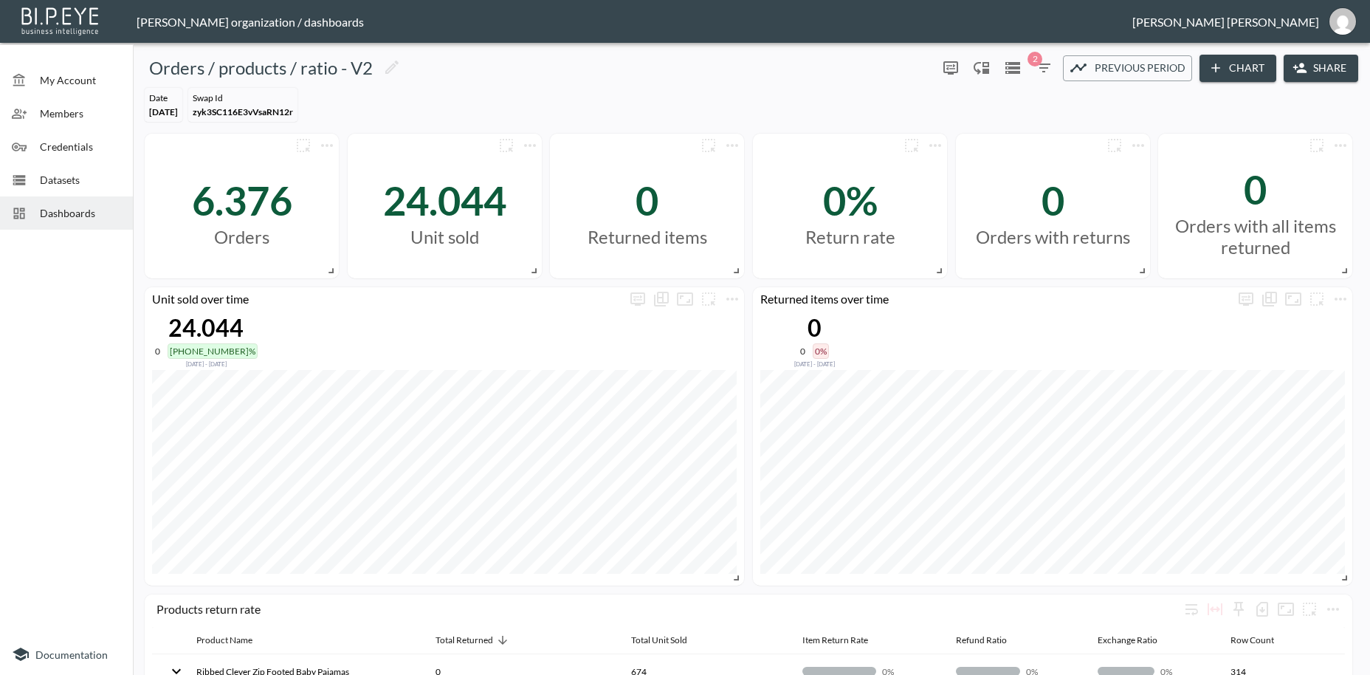 This screenshot has height=675, width=1370. What do you see at coordinates (1127, 68) in the screenshot?
I see `button: Previous period` at bounding box center [1127, 68].